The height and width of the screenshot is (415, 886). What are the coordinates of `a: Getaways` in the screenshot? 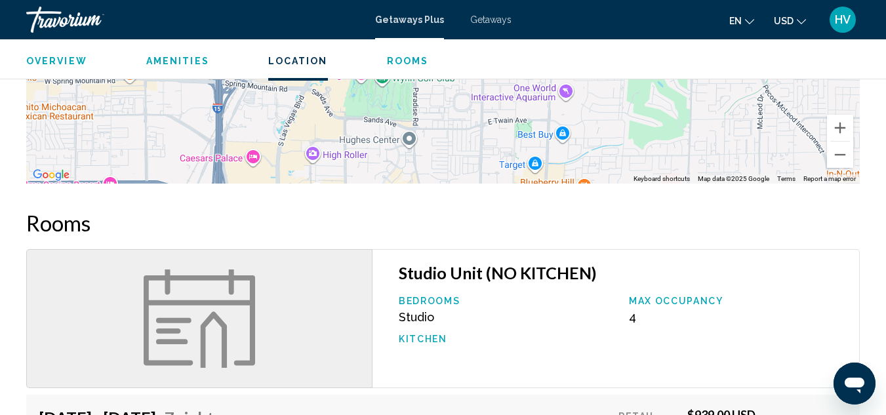 It's located at (490, 20).